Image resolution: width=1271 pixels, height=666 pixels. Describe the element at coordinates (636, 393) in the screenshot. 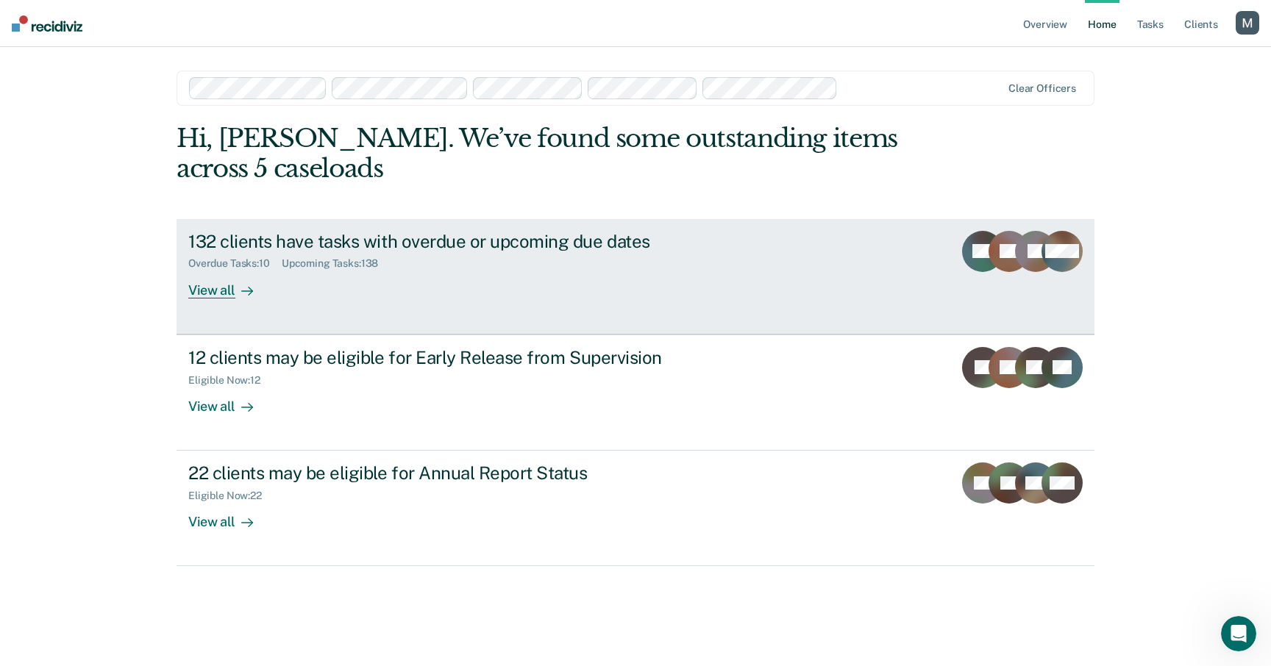

I see `a: 12 clients may be eligible for Early Release from SupervisionEligible Now:12View all` at that location.